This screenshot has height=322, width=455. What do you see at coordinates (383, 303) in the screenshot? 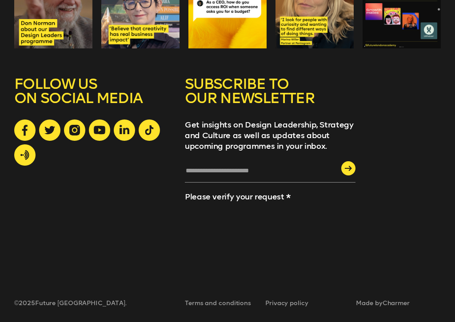
I see `span: Made by` at bounding box center [383, 303].